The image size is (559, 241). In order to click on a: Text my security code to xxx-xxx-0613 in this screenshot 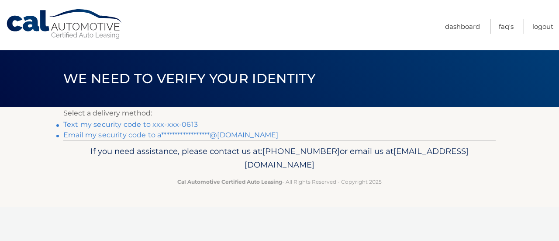, I will do `click(131, 124)`.